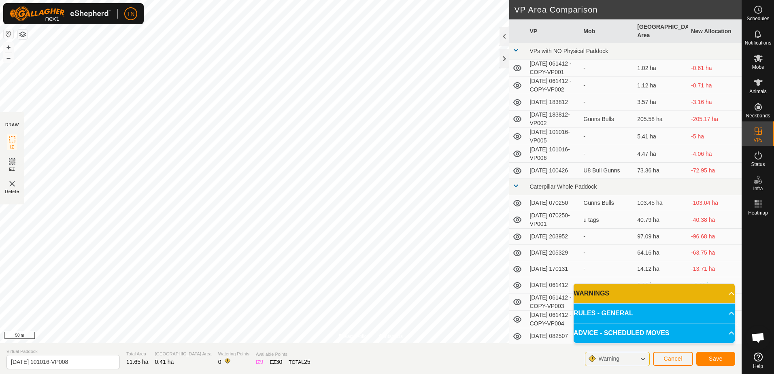  What do you see at coordinates (758, 140) in the screenshot?
I see `span: VPs` at bounding box center [758, 140].